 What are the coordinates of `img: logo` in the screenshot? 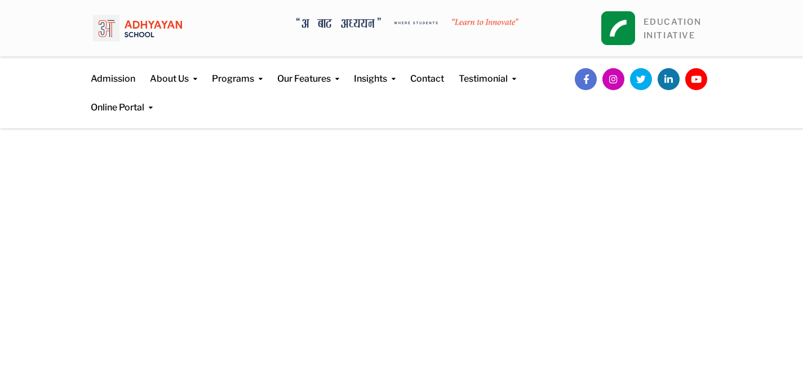 It's located at (138, 28).